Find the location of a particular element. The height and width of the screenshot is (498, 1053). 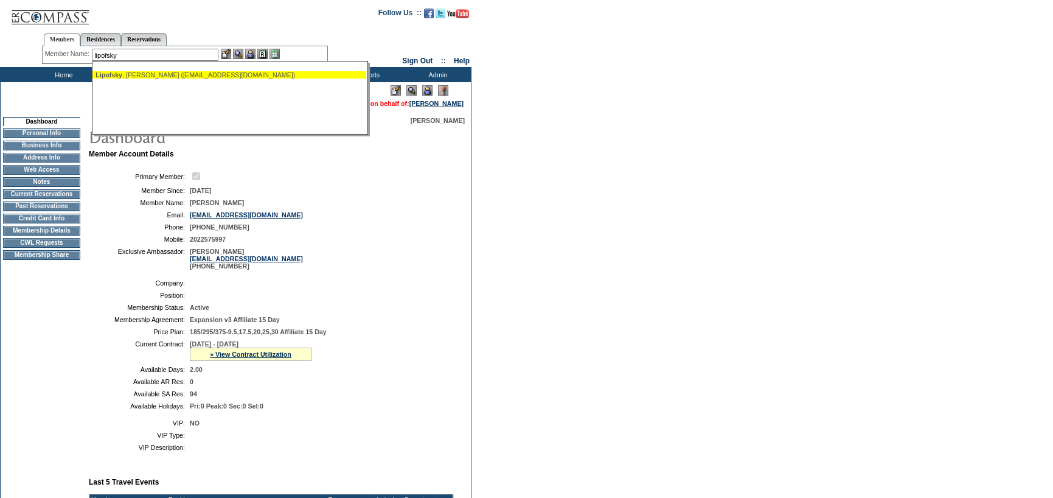

a: Become our fan on Facebook is located at coordinates (429, 16).